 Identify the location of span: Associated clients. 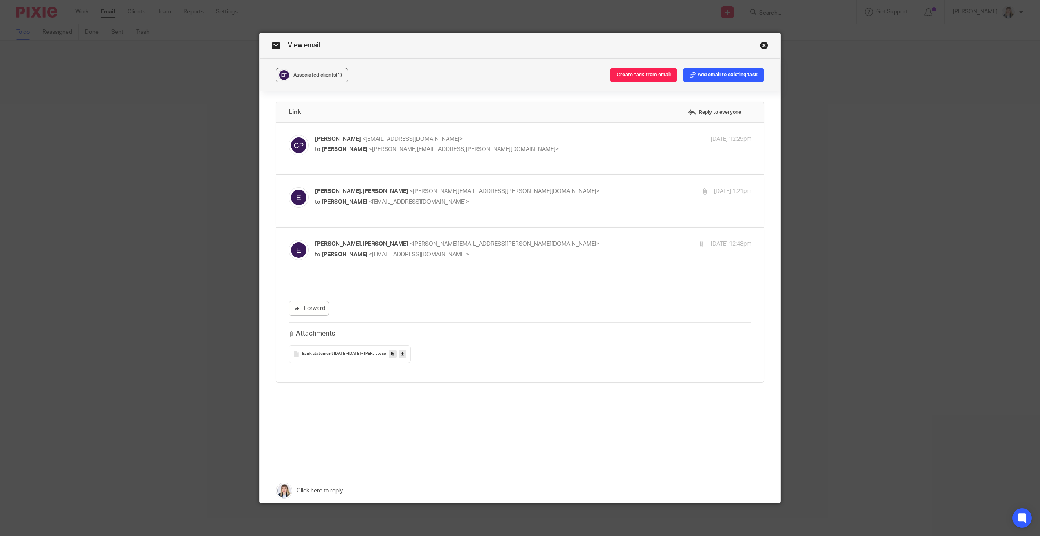
(318, 75).